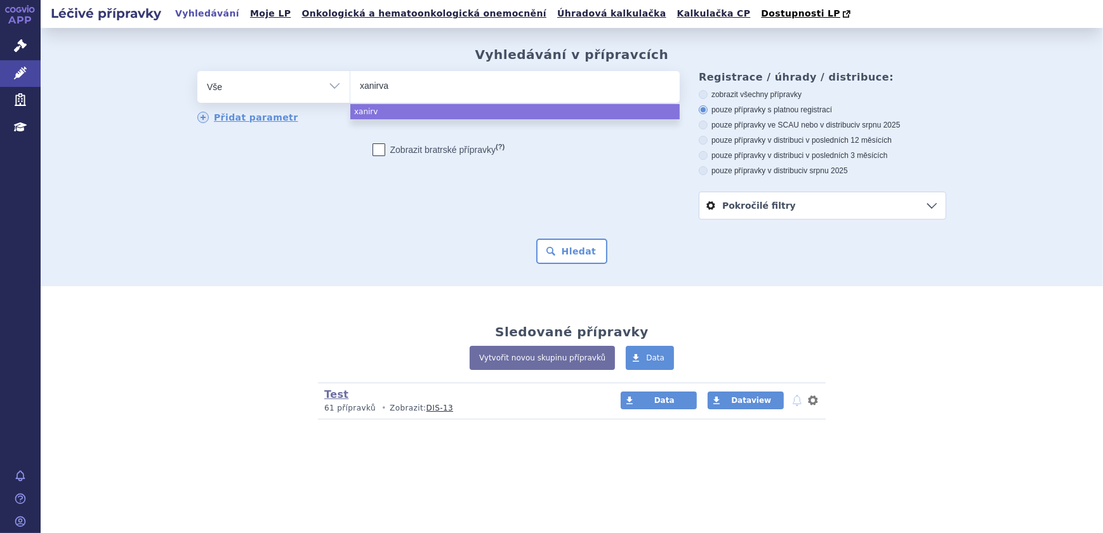  Describe the element at coordinates (515, 112) in the screenshot. I see `li: xanirv` at that location.